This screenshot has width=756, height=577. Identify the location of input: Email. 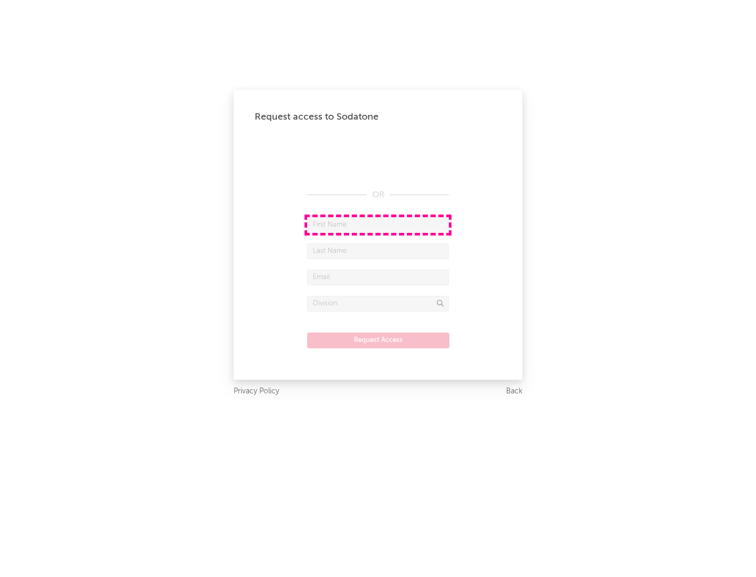
(378, 278).